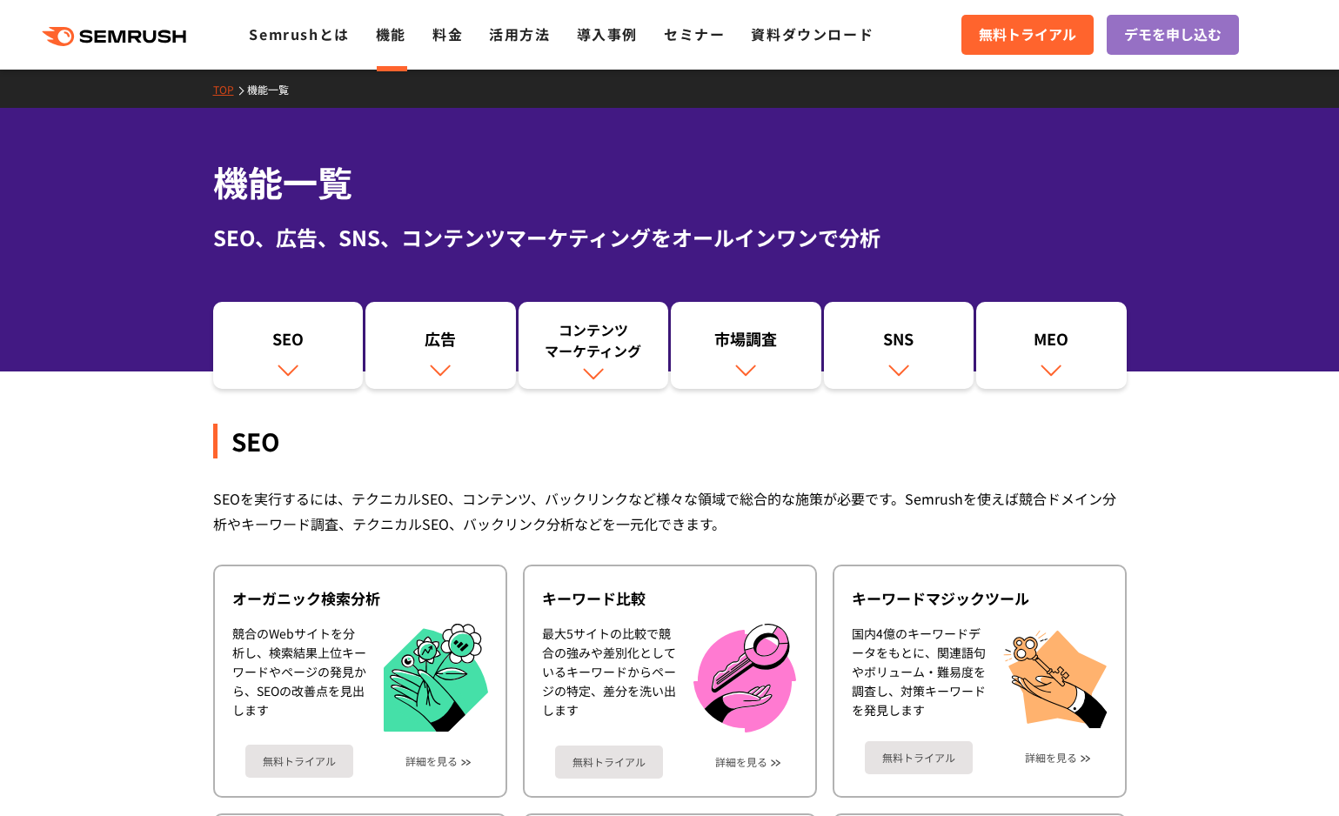 Image resolution: width=1339 pixels, height=816 pixels. What do you see at coordinates (594, 340) in the screenshot?
I see `div: コンテンツ マーケティング` at bounding box center [594, 340].